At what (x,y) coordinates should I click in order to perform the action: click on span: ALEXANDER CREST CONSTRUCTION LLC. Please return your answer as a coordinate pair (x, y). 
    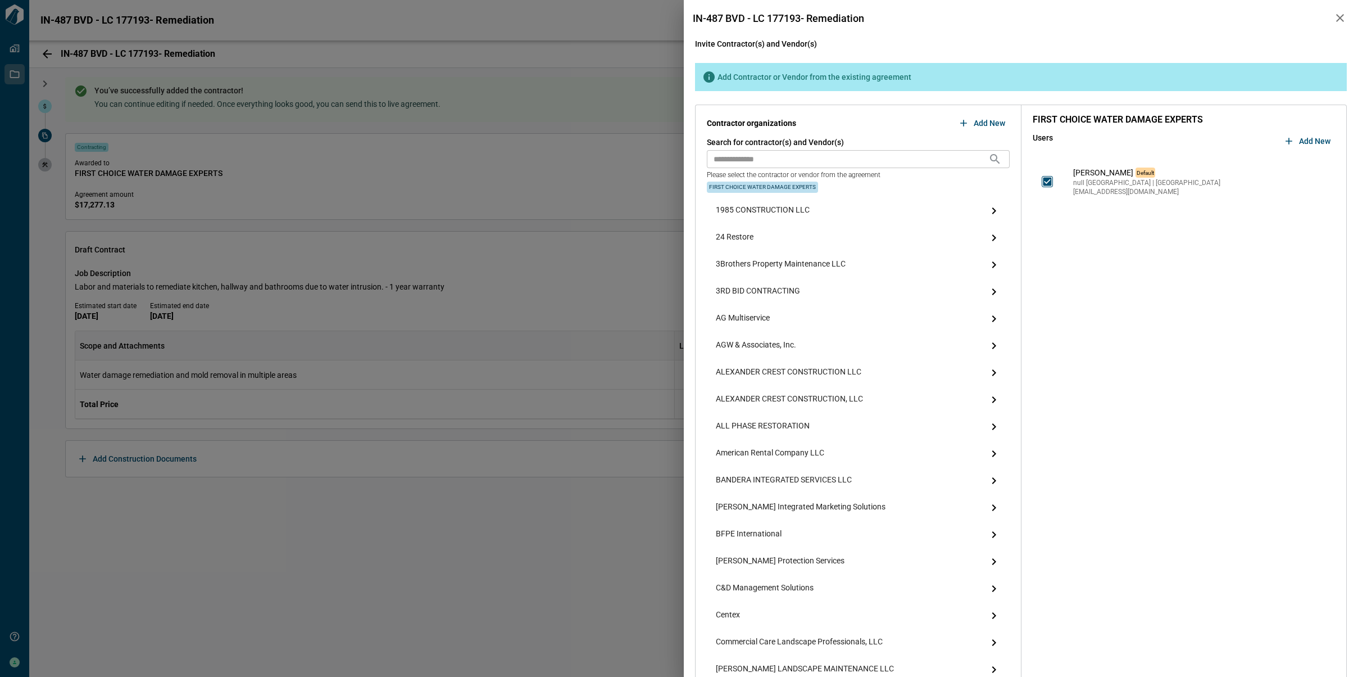
    Looking at the image, I should click on (788, 373).